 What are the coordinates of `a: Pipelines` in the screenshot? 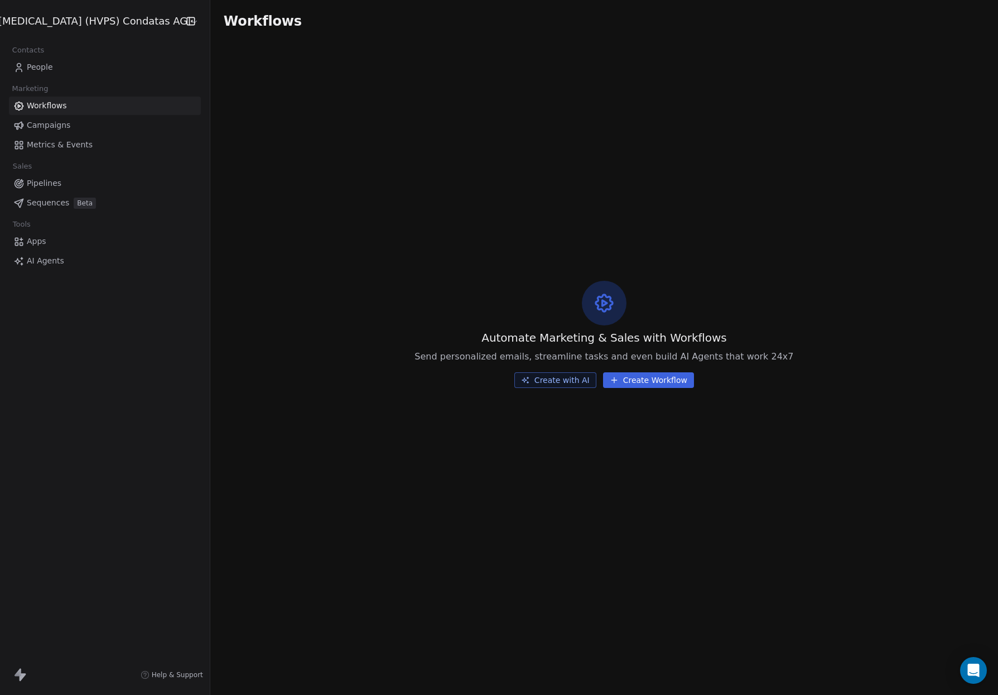 It's located at (105, 183).